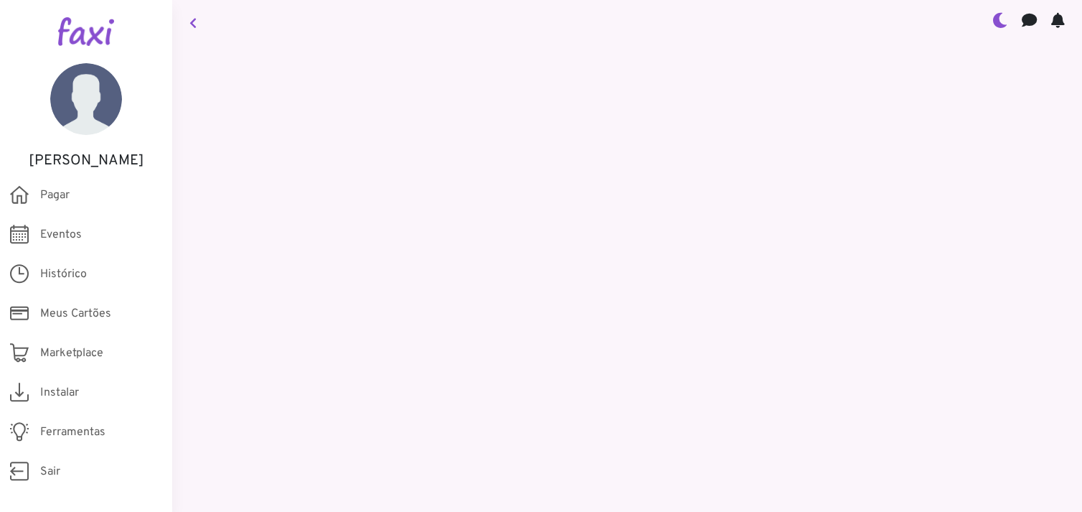 This screenshot has height=512, width=1082. What do you see at coordinates (55, 195) in the screenshot?
I see `span: Pagar` at bounding box center [55, 195].